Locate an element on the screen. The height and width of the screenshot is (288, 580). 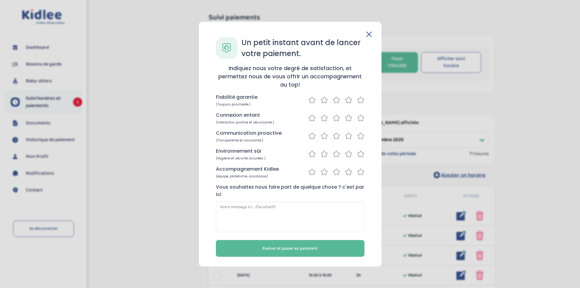
button: Evaluer et passer au paiement is located at coordinates (290, 248).